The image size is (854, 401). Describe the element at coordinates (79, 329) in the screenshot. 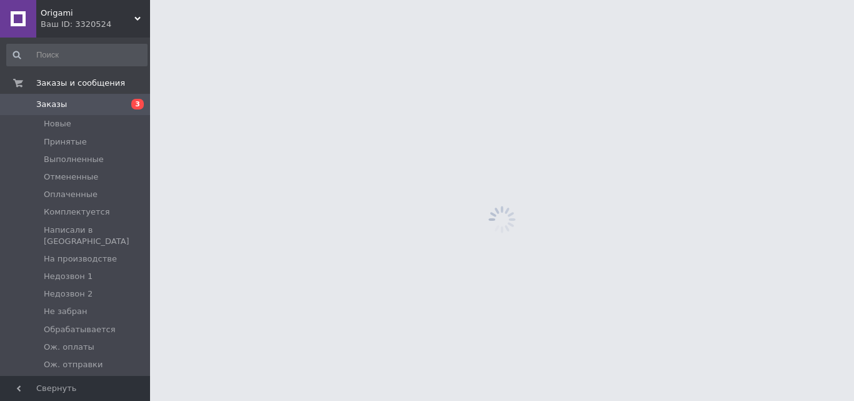

I see `span: Обрабатывается` at that location.